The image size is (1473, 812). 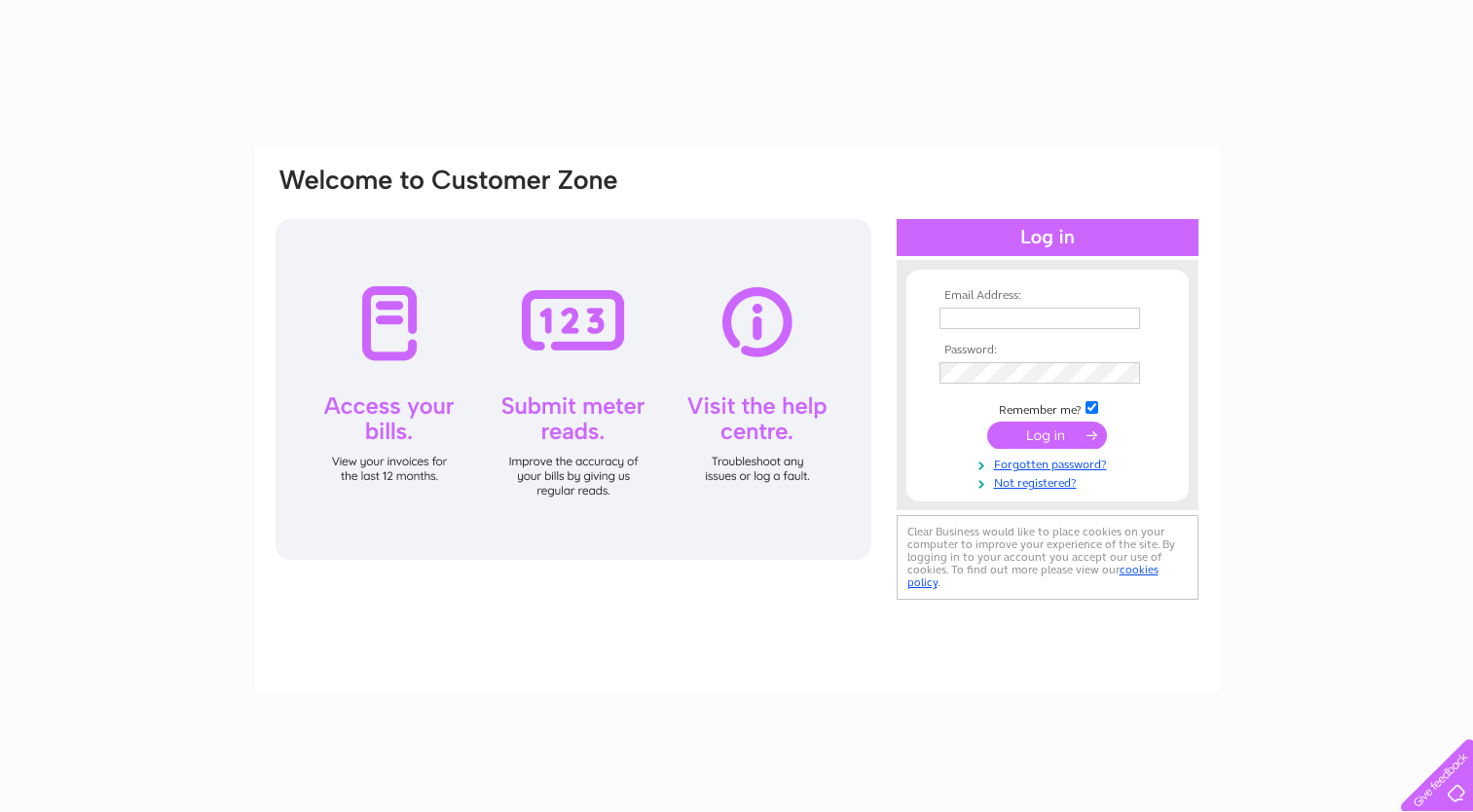 I want to click on td: Remember me?, so click(x=1047, y=408).